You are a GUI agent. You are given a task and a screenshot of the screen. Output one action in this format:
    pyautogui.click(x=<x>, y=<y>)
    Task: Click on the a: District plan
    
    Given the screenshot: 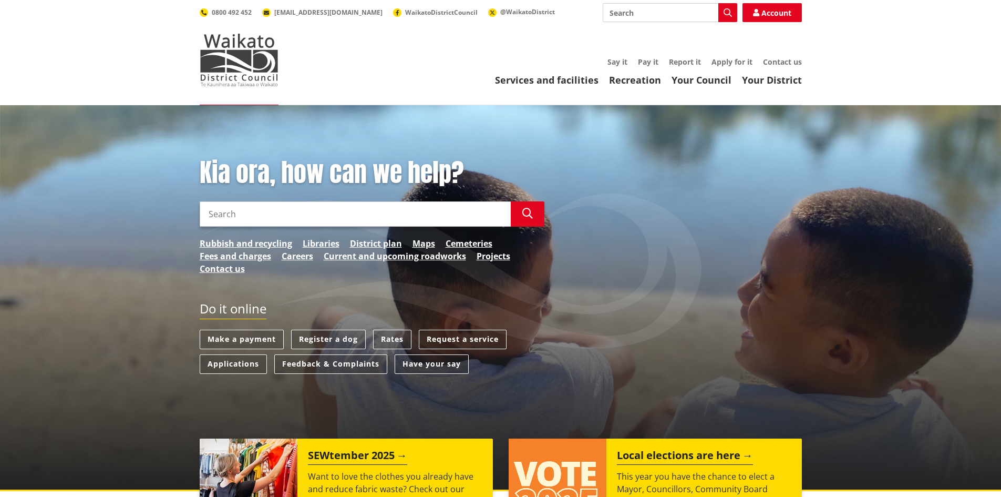 What is the action you would take?
    pyautogui.click(x=376, y=243)
    